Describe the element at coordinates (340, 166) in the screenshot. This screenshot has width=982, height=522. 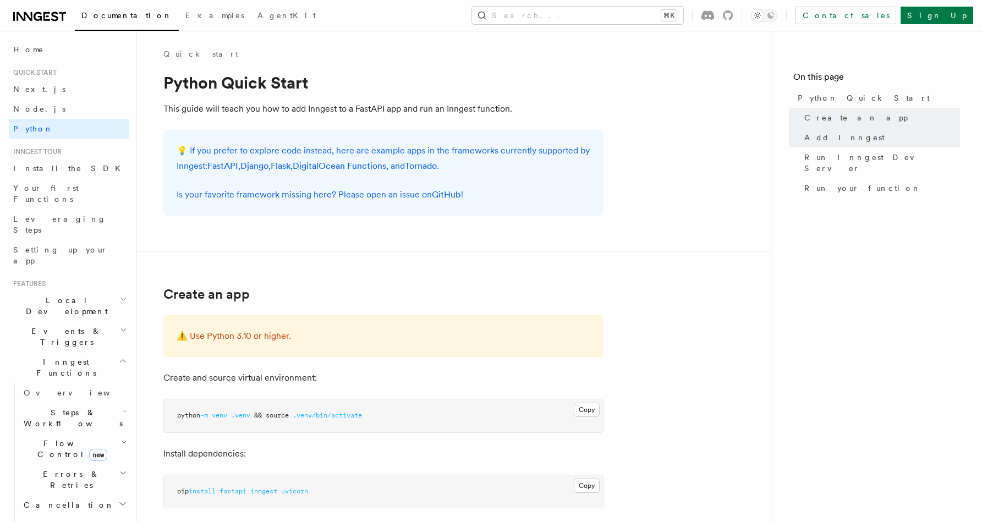
I see `a: DigitalOcean Functions` at that location.